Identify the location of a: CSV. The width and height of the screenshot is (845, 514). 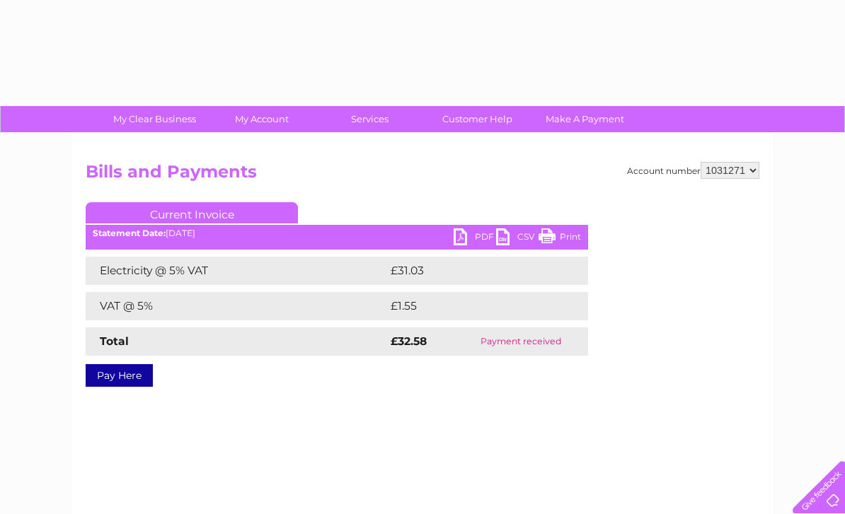
(517, 238).